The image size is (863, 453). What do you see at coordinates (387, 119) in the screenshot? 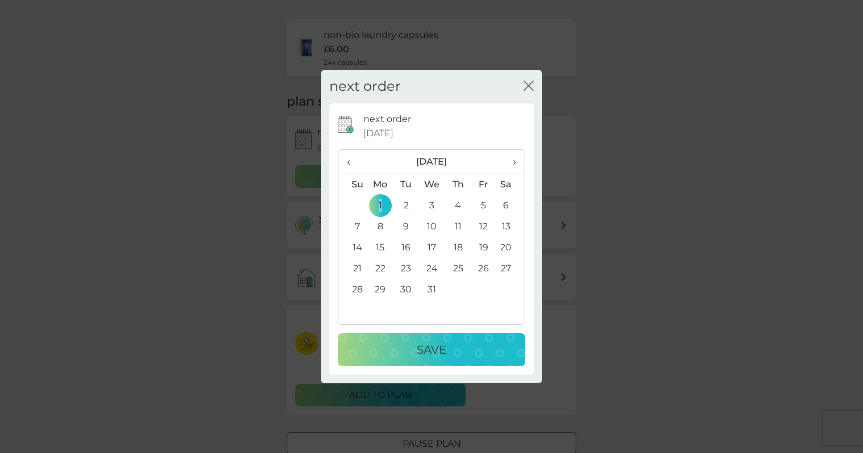
I see `p: next order` at bounding box center [387, 119].